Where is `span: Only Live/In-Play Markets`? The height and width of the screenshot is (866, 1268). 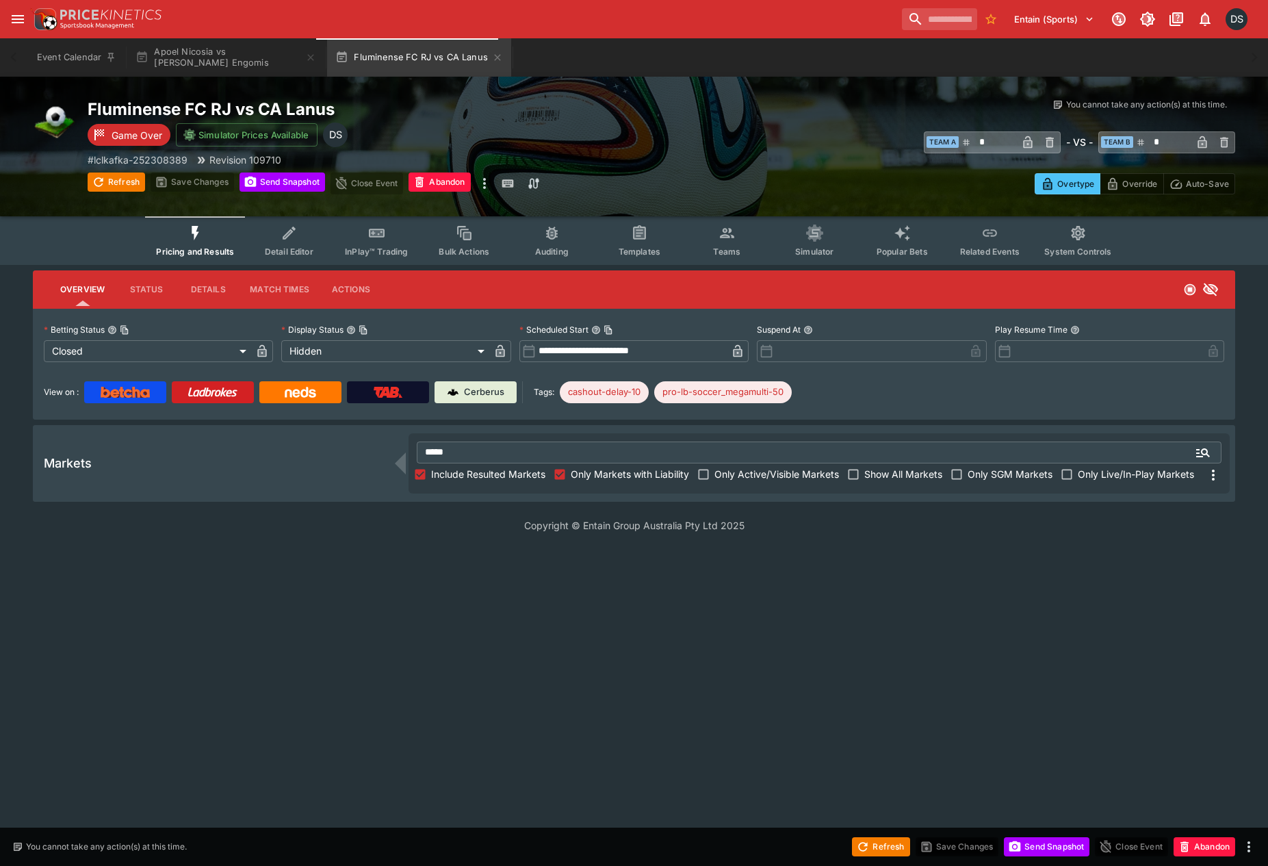 span: Only Live/In-Play Markets is located at coordinates (1136, 474).